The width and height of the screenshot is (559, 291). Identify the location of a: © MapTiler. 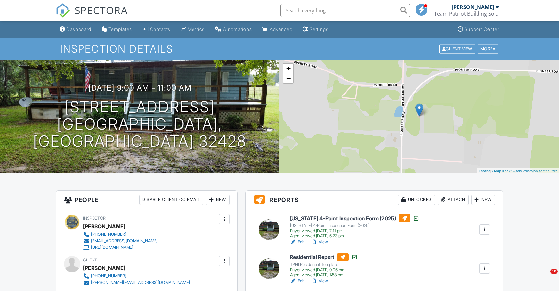
(499, 171).